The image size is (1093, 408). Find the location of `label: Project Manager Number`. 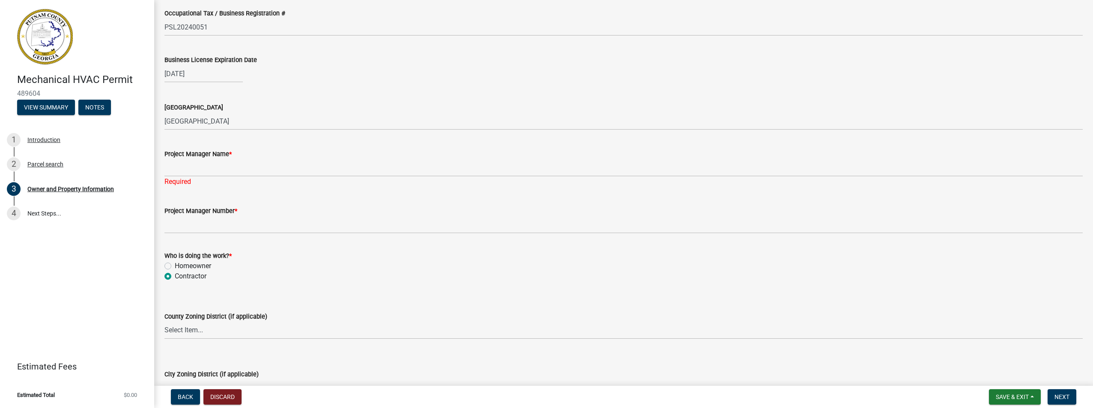

label: Project Manager Number is located at coordinates (201, 211).